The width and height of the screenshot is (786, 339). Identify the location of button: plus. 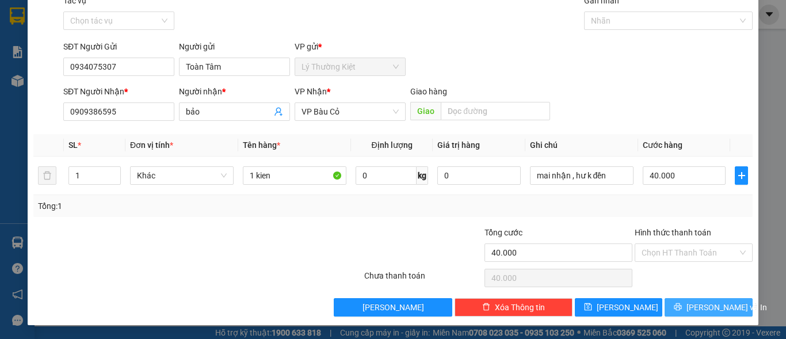
(741, 175).